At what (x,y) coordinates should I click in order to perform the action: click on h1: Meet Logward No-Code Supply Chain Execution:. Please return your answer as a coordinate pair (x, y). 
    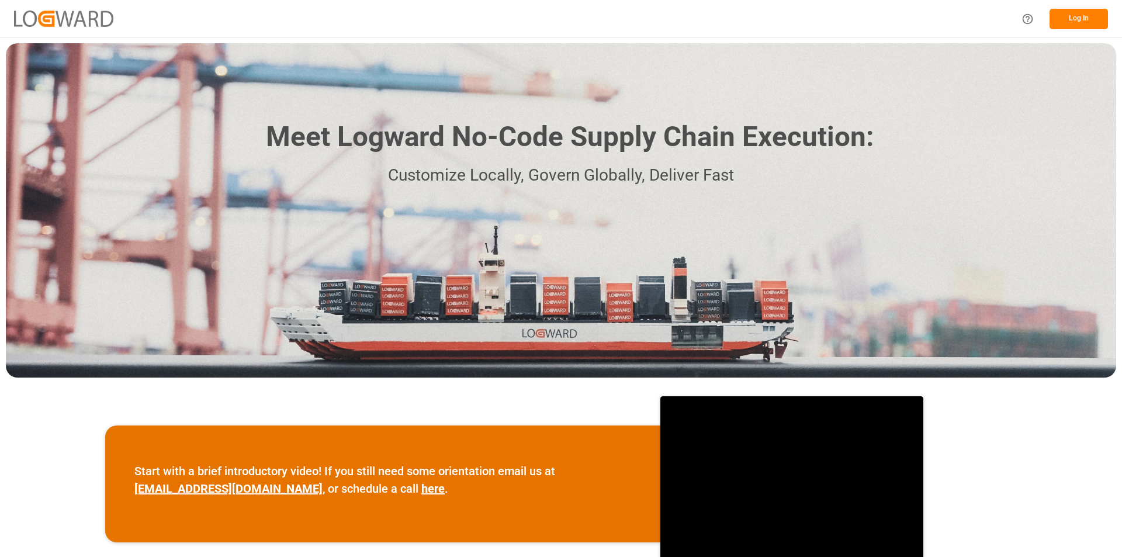
    Looking at the image, I should click on (570, 137).